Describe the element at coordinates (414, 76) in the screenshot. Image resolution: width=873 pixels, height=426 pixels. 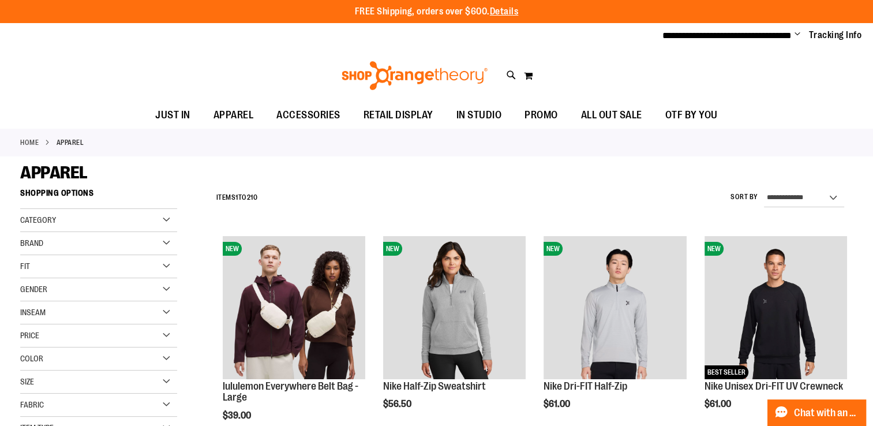
I see `img: Shop Orangetheory` at that location.